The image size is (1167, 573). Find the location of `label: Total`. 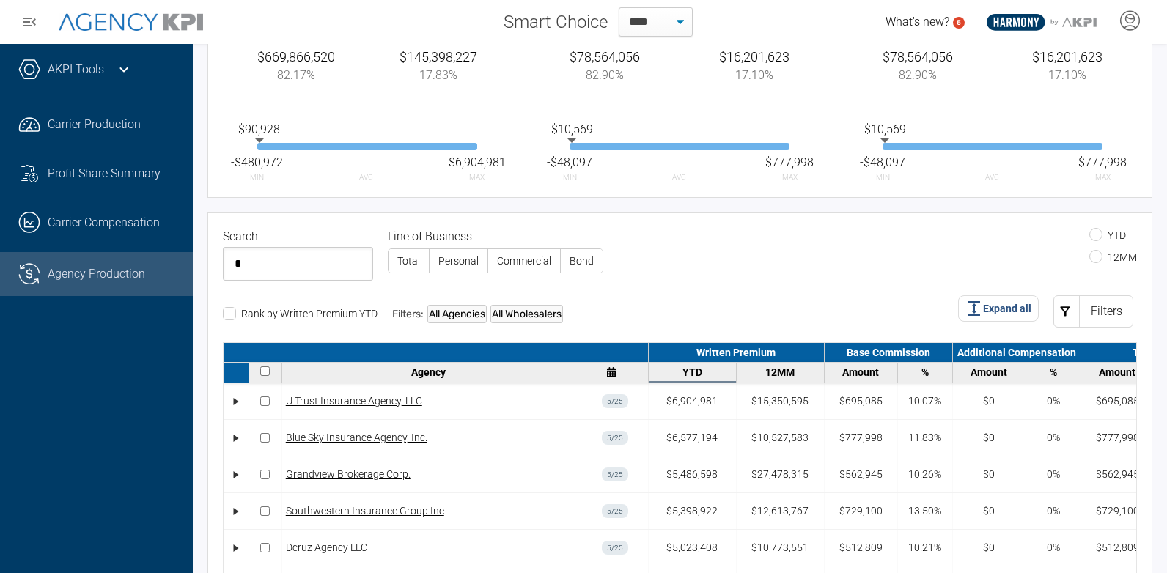

label: Total is located at coordinates (408, 261).